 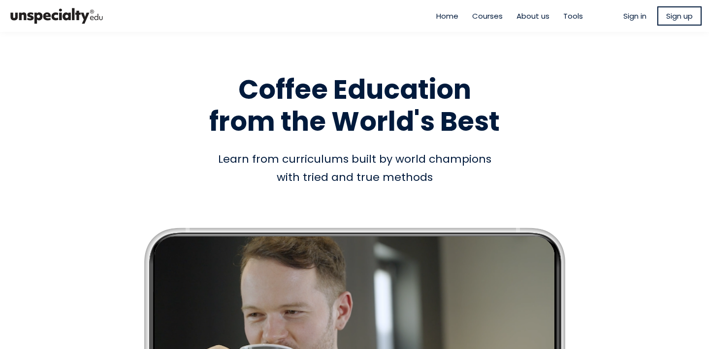 I want to click on span: Home, so click(x=447, y=16).